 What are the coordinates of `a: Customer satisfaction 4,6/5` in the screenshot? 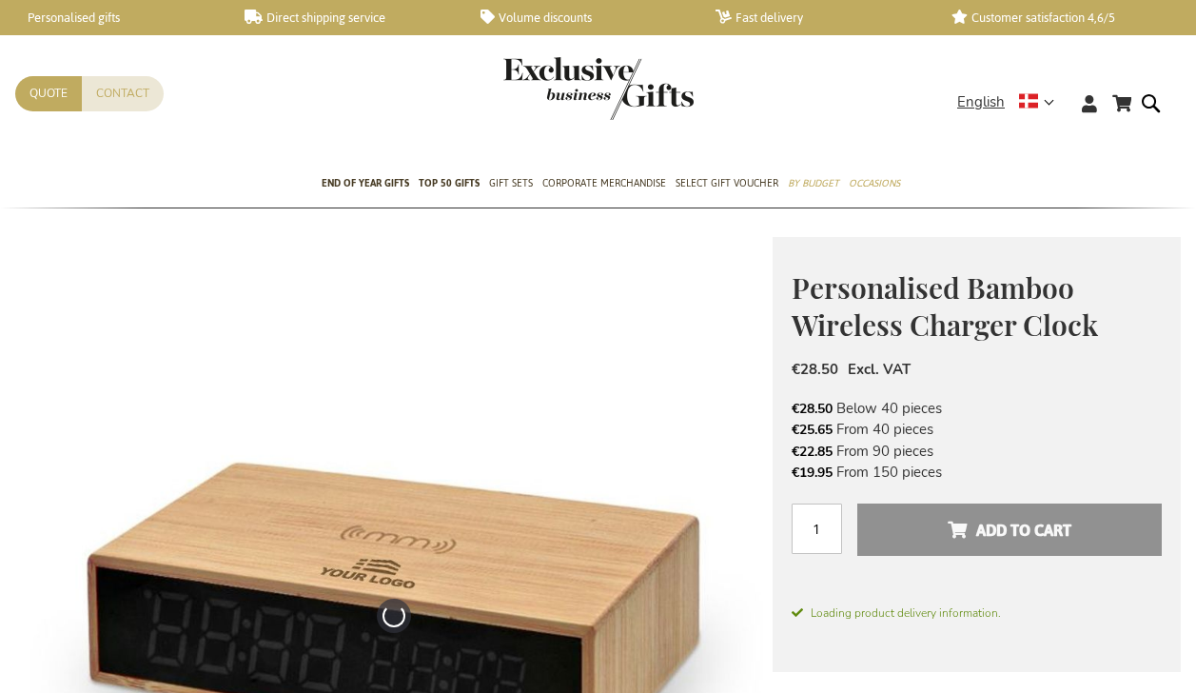 It's located at (1054, 17).